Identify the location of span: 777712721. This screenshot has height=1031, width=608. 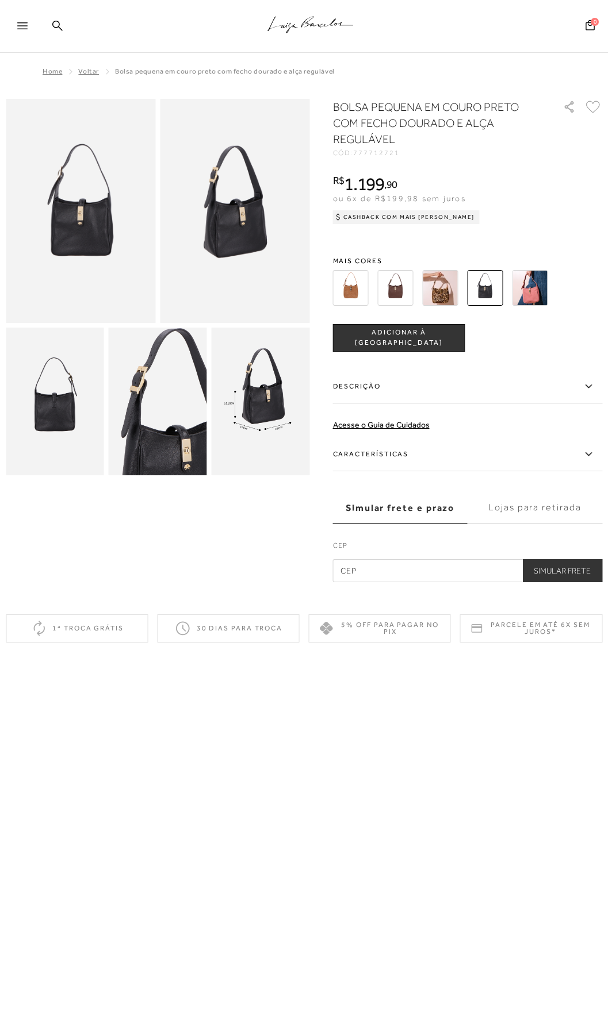
(376, 153).